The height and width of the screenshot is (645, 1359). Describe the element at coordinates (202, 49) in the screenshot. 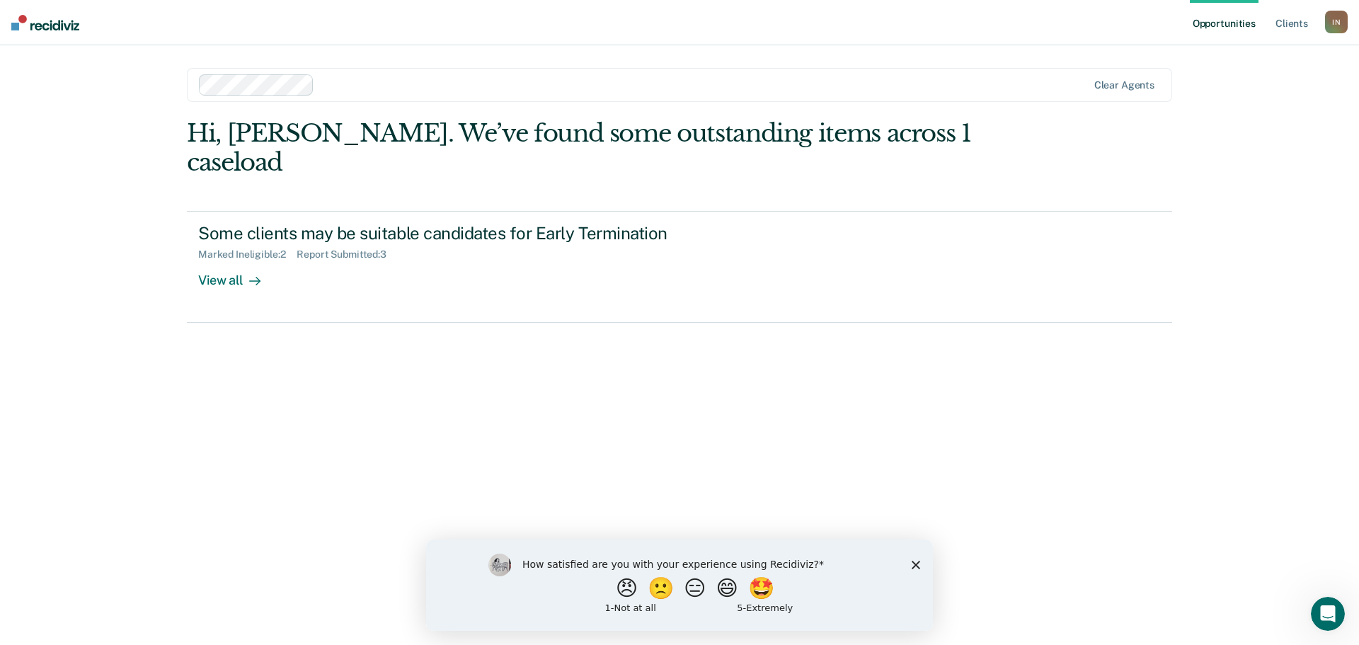

I see `button: 1` at that location.